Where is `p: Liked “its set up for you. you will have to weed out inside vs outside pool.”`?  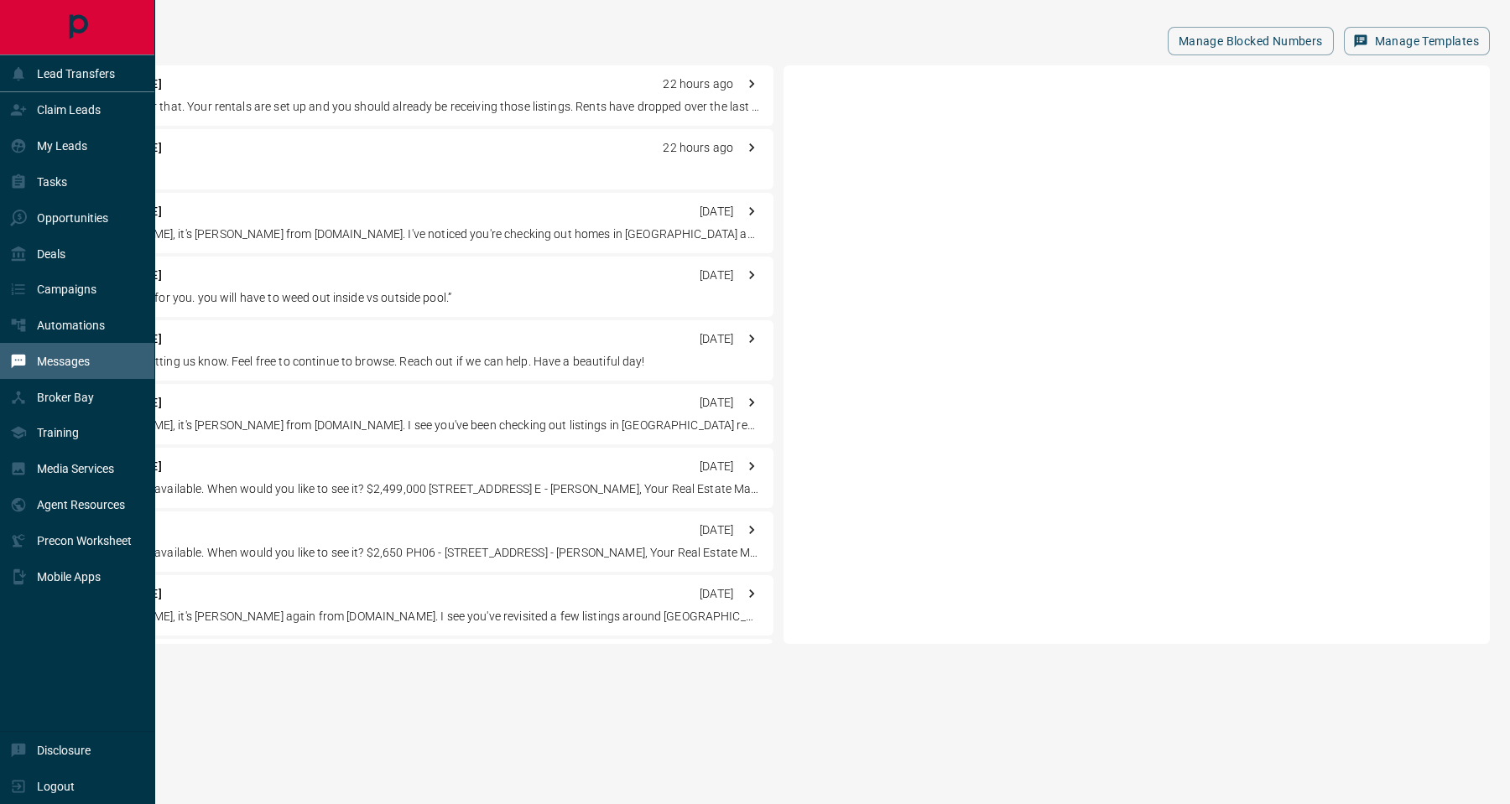
p: Liked “its set up for you. you will have to weed out inside vs outside pool.” is located at coordinates (415, 298).